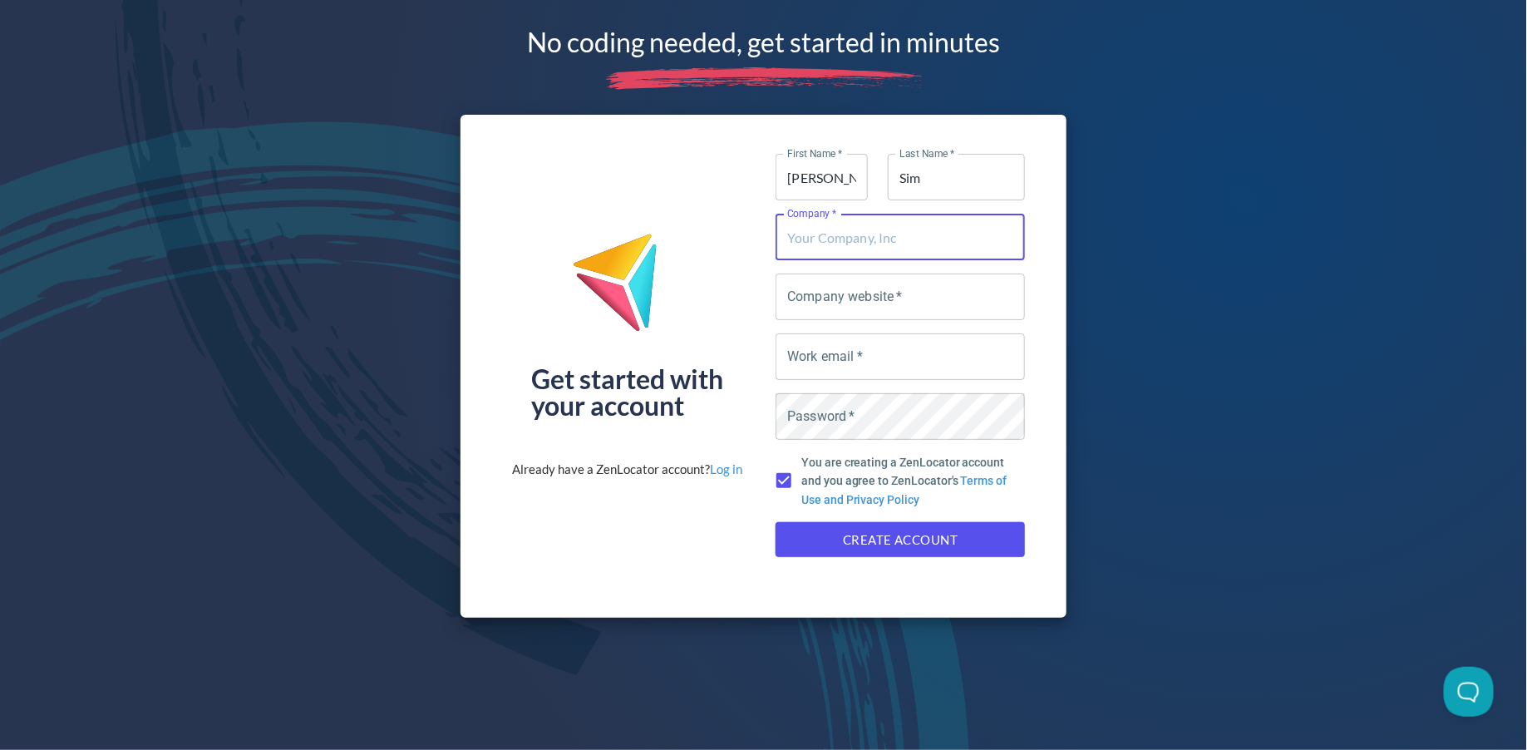 The width and height of the screenshot is (1527, 750). What do you see at coordinates (900, 540) in the screenshot?
I see `button: Create Account` at bounding box center [900, 540].